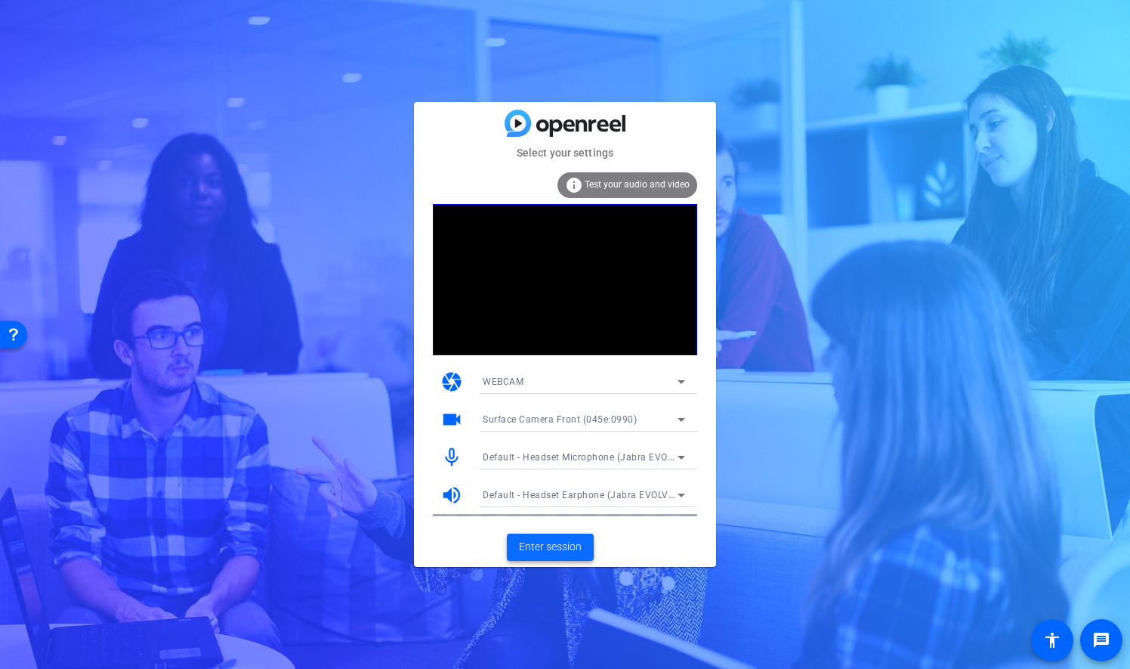  I want to click on span: Test your audio and video, so click(637, 184).